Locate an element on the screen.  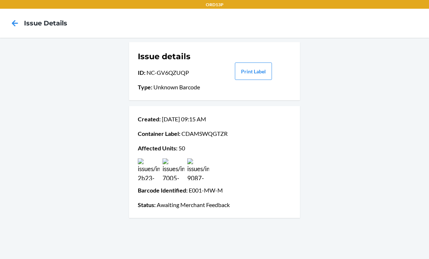
img: issues/images/25074f51-9087-46af-a2f4-548e14b65185.jpg is located at coordinates (198, 169).